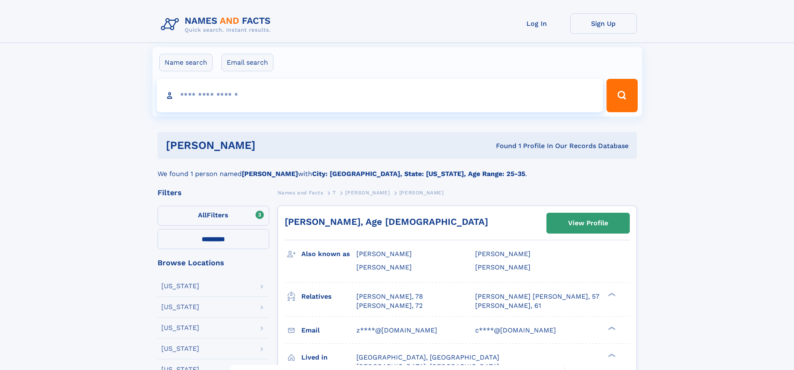  Describe the element at coordinates (622, 95) in the screenshot. I see `button: Search Button` at that location.